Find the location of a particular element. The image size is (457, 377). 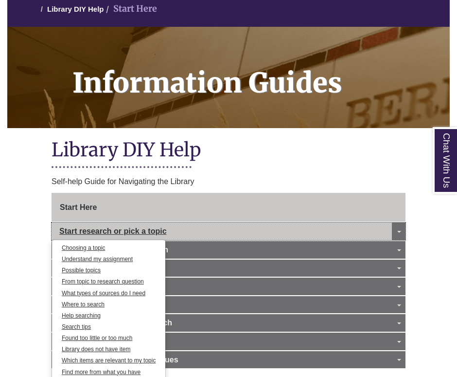

a: Which items are relevant to my topic is located at coordinates (109, 360).